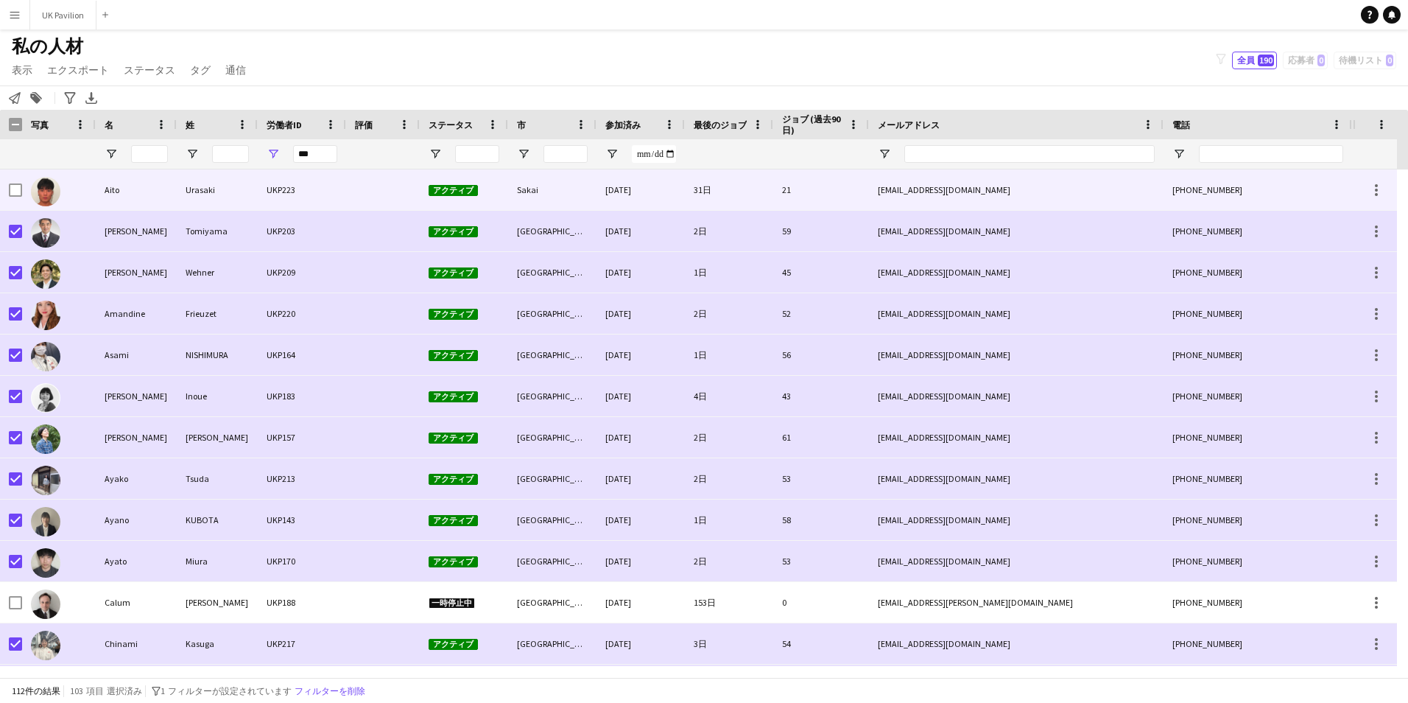 This screenshot has width=1408, height=703. Describe the element at coordinates (821, 313) in the screenshot. I see `div: 52` at that location.